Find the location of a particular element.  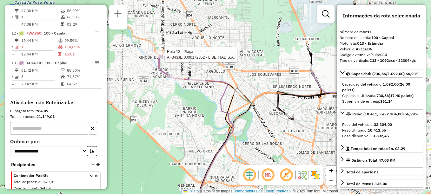

label: Ordenar por: is located at coordinates (56, 142).